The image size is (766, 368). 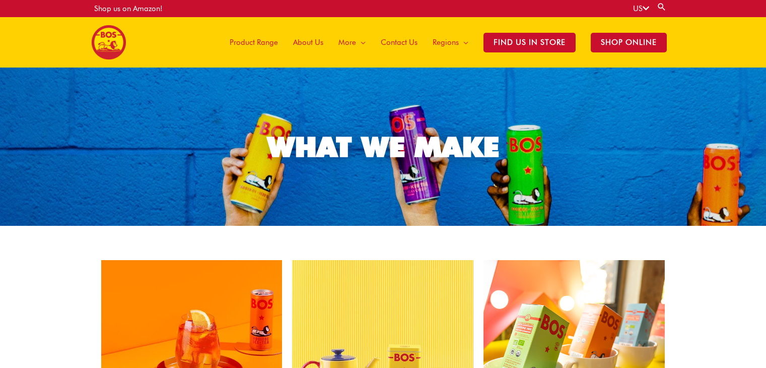 I want to click on a: About Us, so click(x=308, y=42).